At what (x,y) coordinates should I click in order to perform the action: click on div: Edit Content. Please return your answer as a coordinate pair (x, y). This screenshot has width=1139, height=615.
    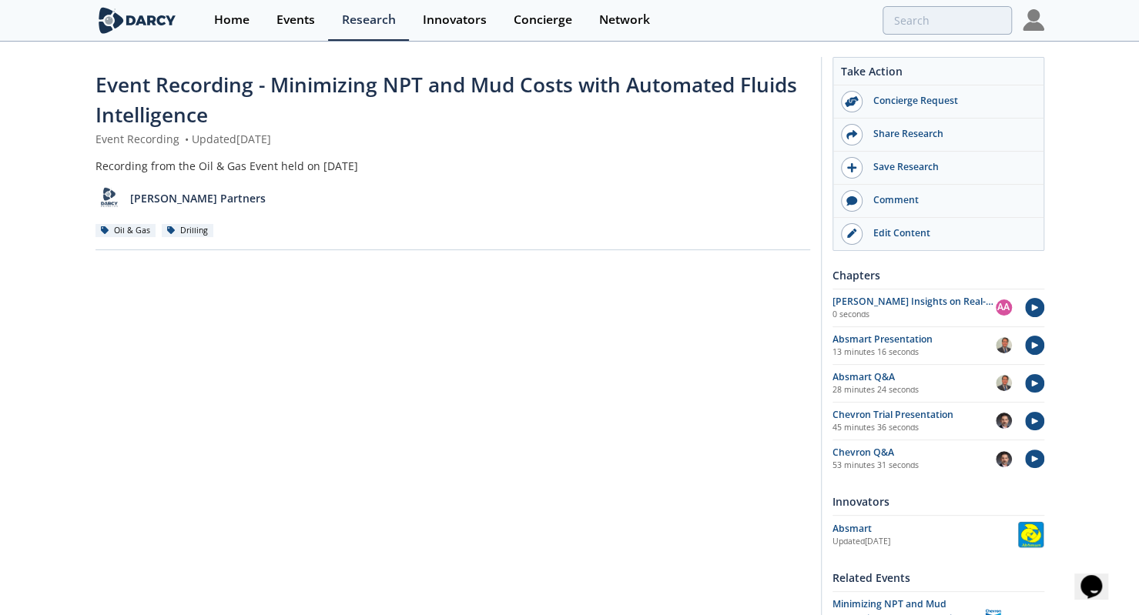
    Looking at the image, I should click on (948, 233).